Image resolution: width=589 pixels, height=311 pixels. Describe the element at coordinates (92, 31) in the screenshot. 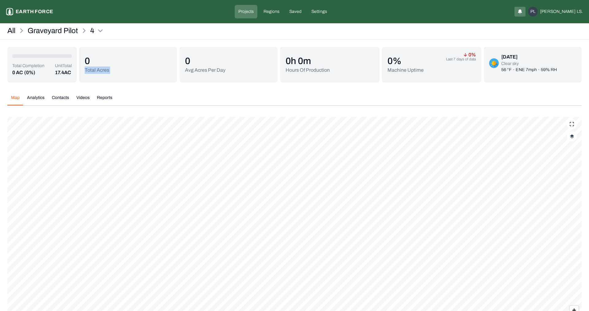

I see `p: 4` at that location.